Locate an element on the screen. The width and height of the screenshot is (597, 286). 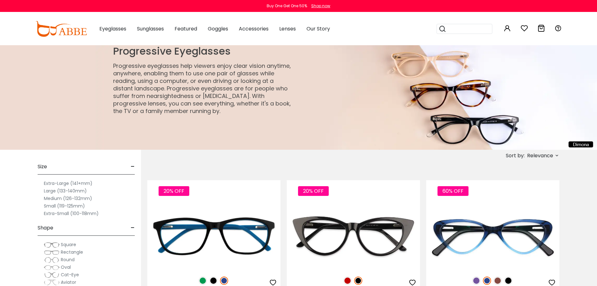
img: Blue Machovec - Acetate ,Universal Bridge Fit is located at coordinates (214, 236).